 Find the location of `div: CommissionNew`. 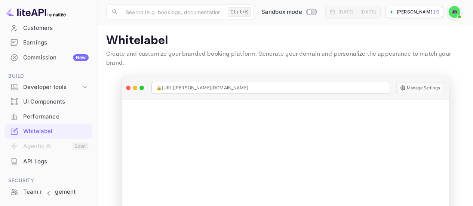

div: CommissionNew is located at coordinates (48, 58).